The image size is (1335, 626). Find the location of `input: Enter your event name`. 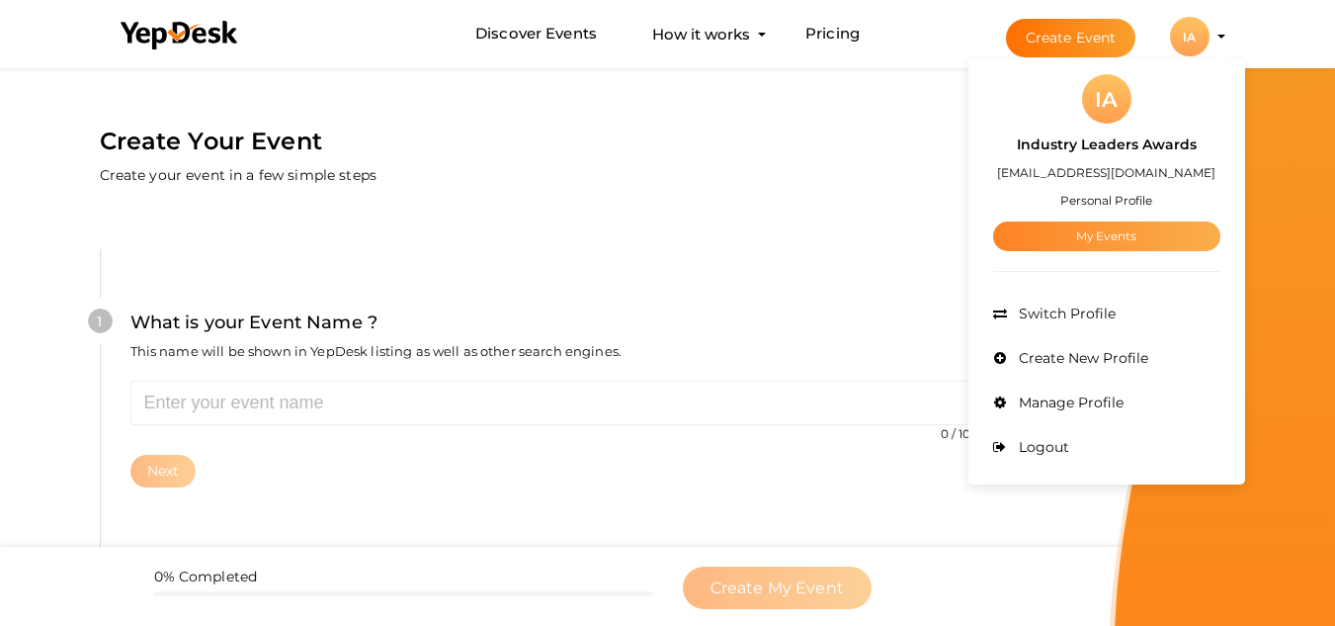

input: Enter your event name is located at coordinates (555, 402).